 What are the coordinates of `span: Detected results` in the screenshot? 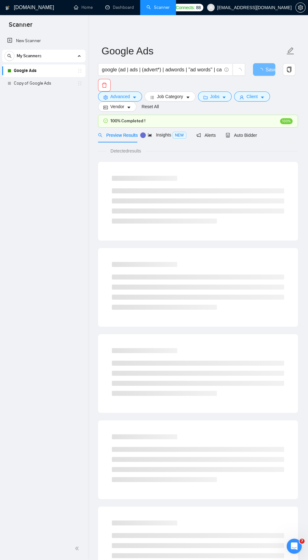 It's located at (126, 151).